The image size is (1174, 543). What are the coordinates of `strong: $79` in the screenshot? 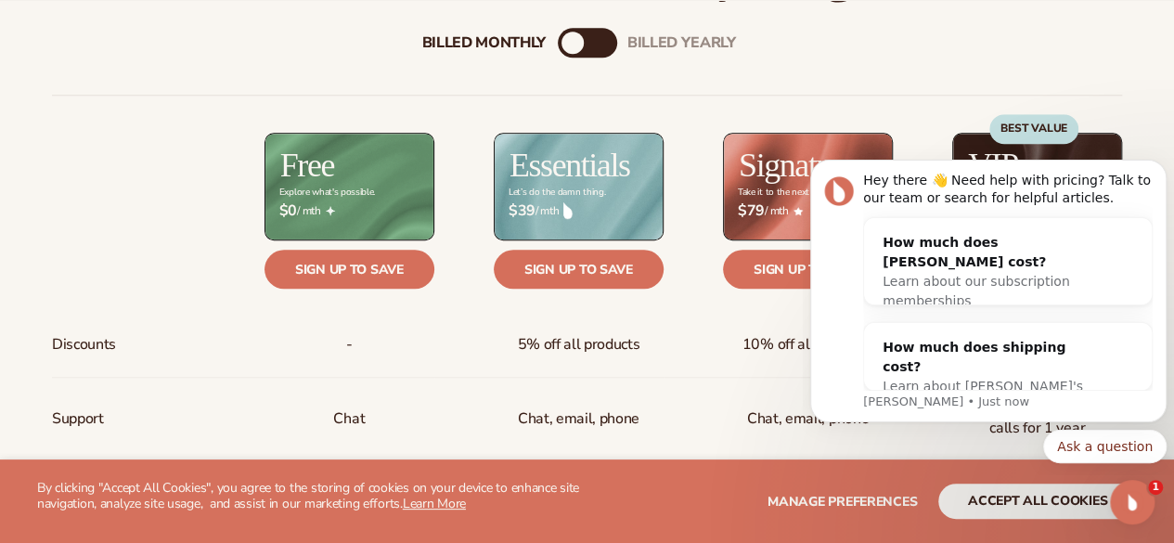 It's located at (751, 211).